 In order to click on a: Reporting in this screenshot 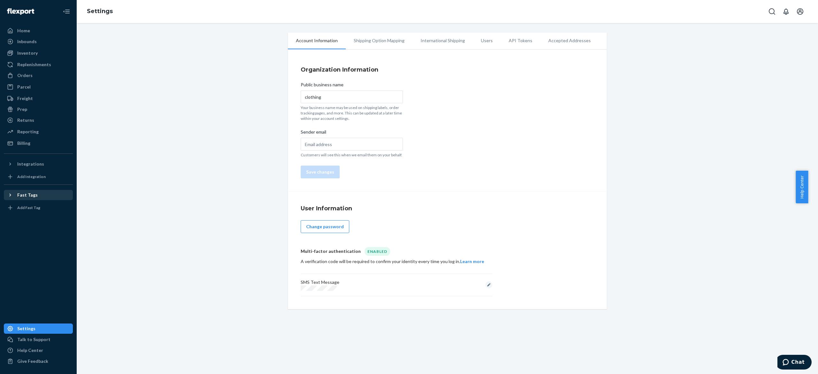, I will do `click(38, 132)`.